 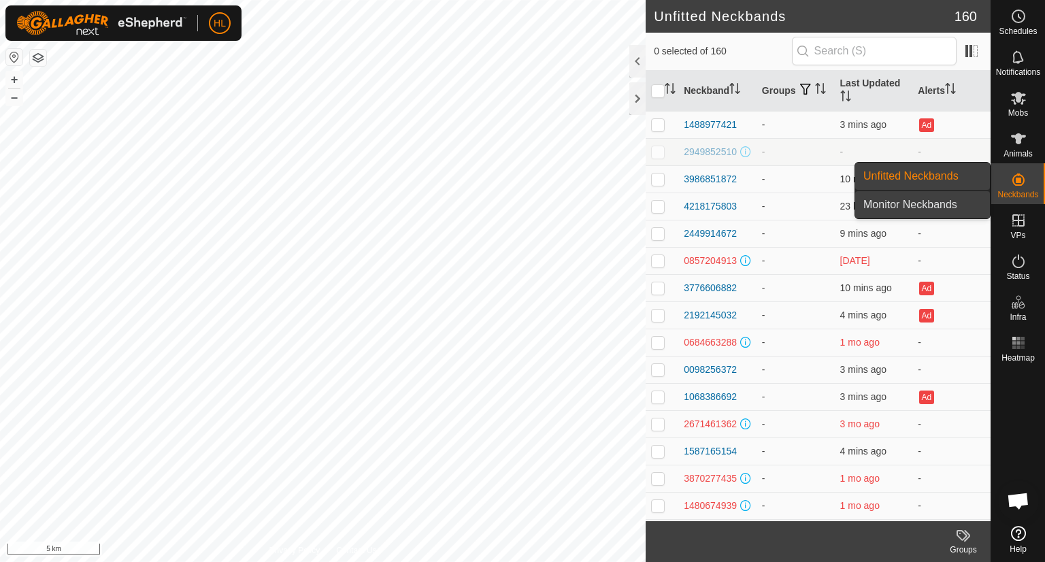 I want to click on div: 2949852510, so click(x=710, y=152).